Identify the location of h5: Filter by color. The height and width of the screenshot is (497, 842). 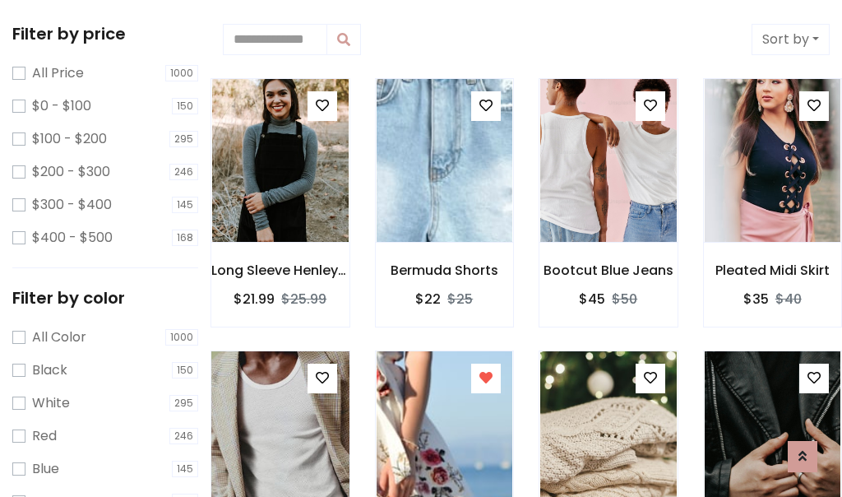
(105, 298).